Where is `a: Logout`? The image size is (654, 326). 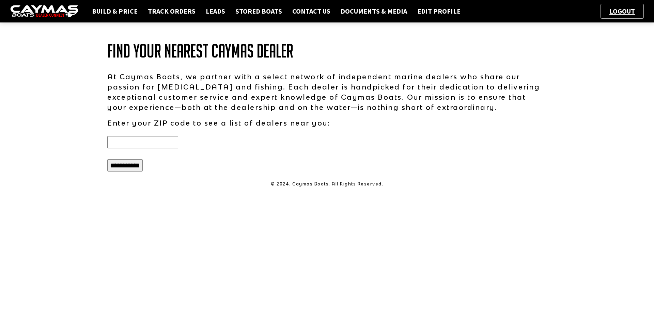 a: Logout is located at coordinates (622, 11).